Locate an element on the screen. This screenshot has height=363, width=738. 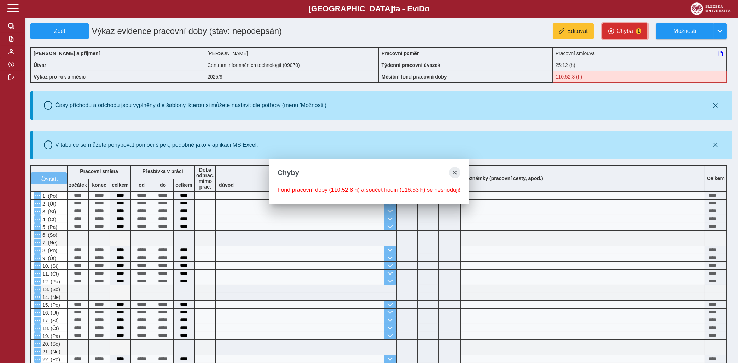
span: t is located at coordinates (394, 8).